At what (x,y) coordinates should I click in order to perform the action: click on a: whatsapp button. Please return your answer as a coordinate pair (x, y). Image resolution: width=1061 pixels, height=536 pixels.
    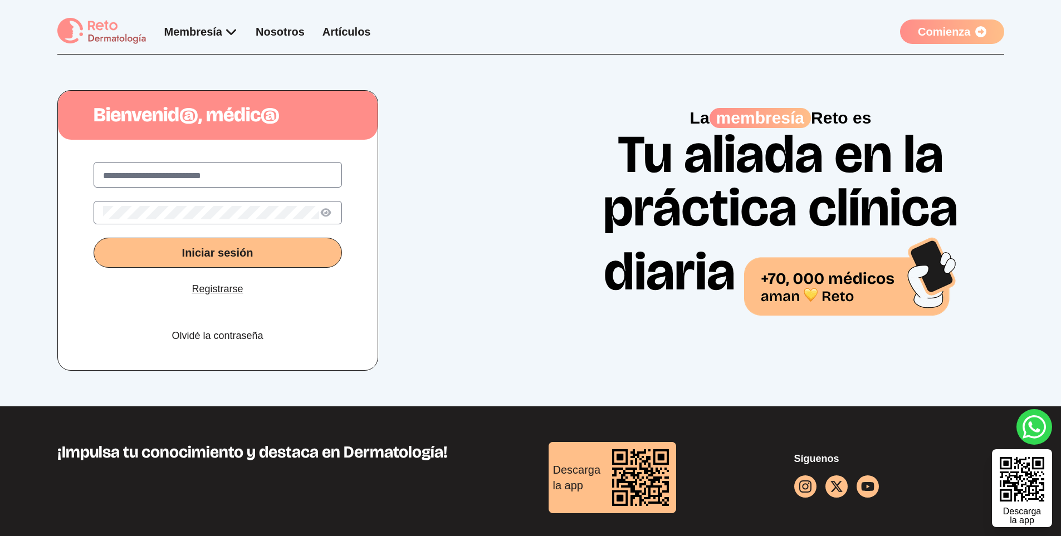
    Looking at the image, I should click on (1034, 427).